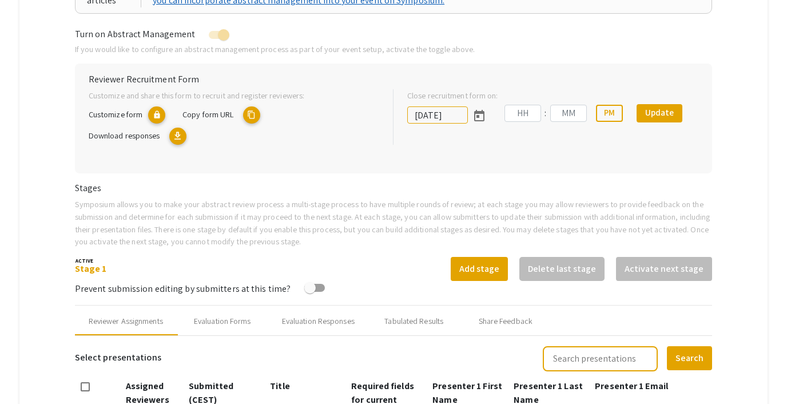  What do you see at coordinates (178, 136) in the screenshot?
I see `mat-icon: Export responses` at bounding box center [178, 136].